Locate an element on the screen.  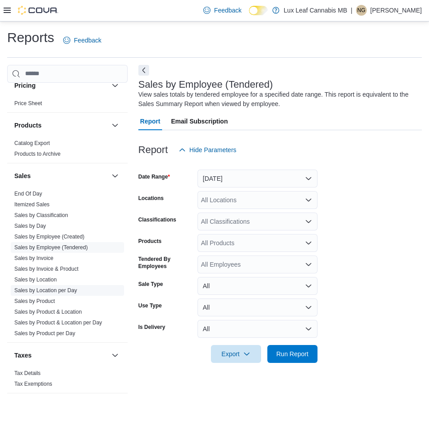
label: Products is located at coordinates (150, 241).